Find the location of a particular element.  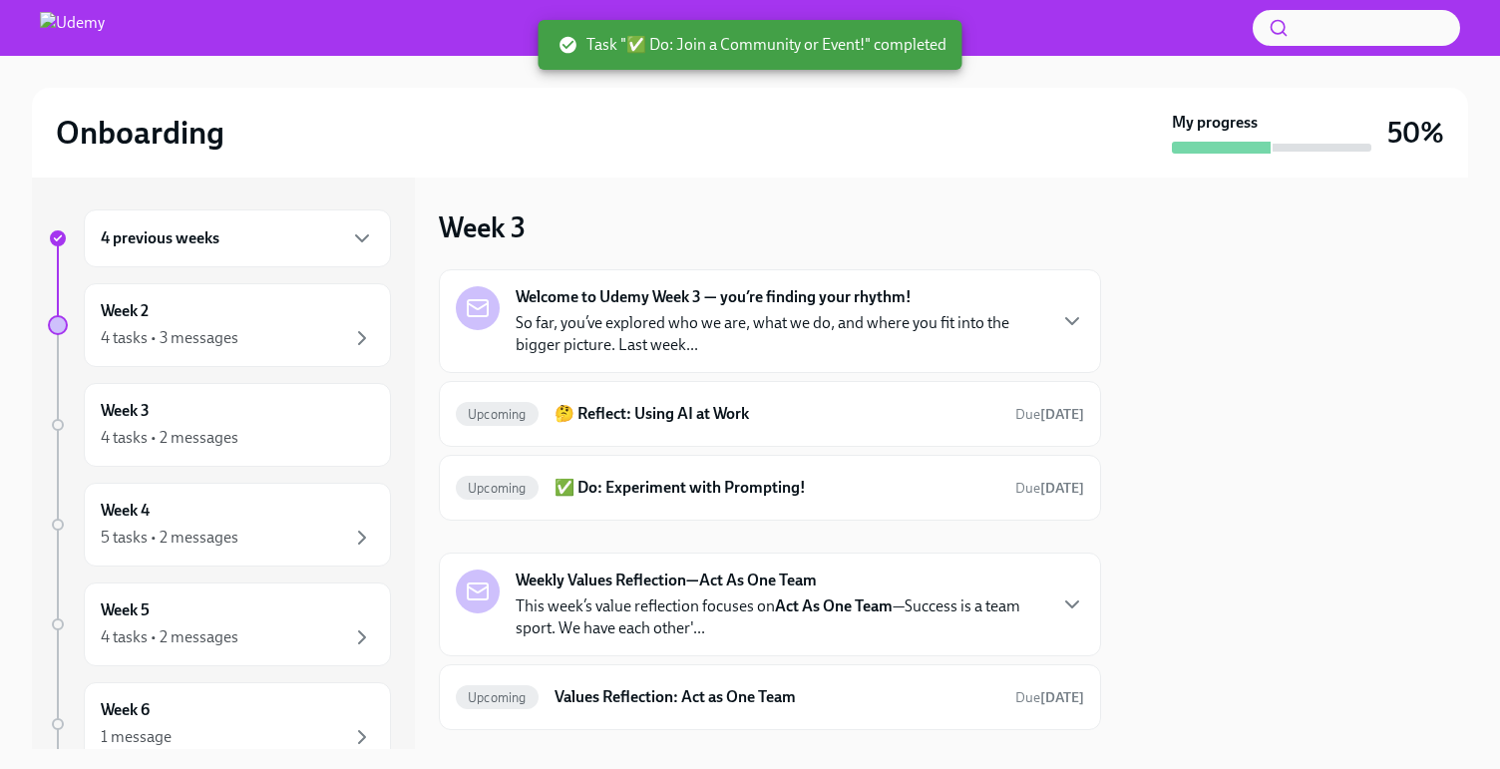

strong: Welcome to Udemy Week 3 — you’re finding your rhythm! is located at coordinates (713, 297).